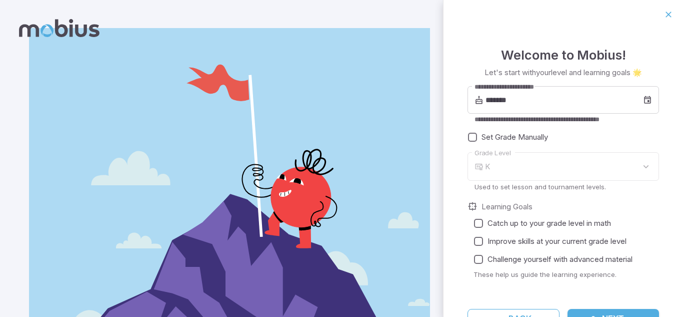  What do you see at coordinates (563, 73) in the screenshot?
I see `p: Let's start with your level and learning goals 🌟` at bounding box center [563, 73].